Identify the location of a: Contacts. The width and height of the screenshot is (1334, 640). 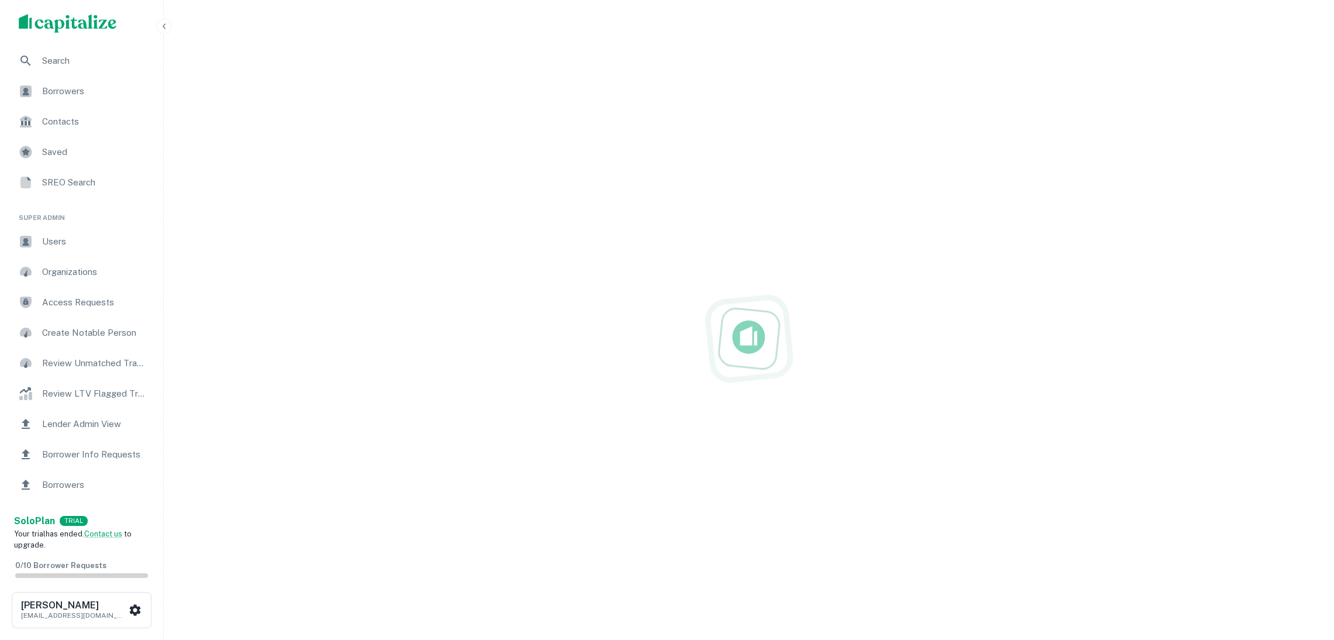
(81, 122).